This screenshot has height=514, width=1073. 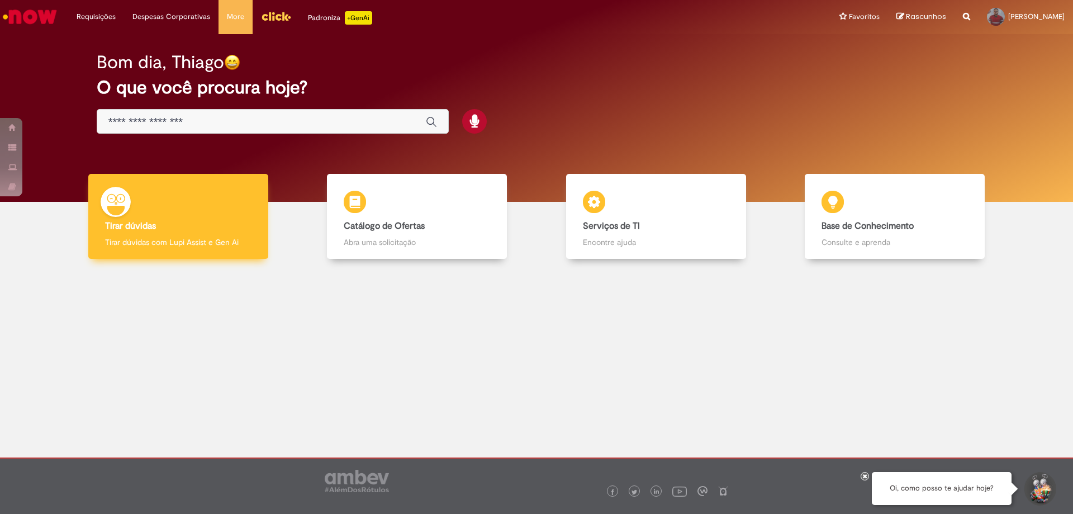 What do you see at coordinates (656, 216) in the screenshot?
I see `a: Serviços de TI Encontre ajuda` at bounding box center [656, 216].